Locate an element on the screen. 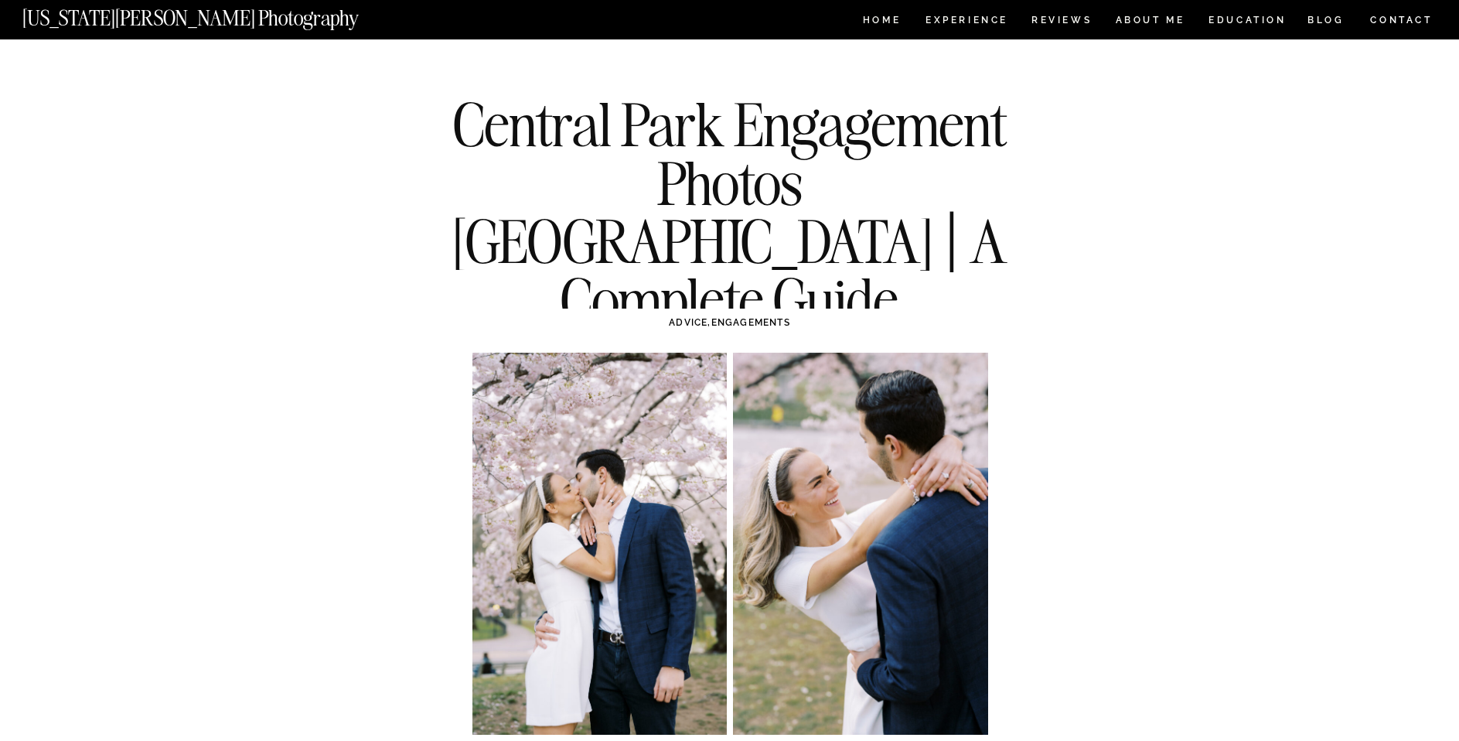 Image resolution: width=1459 pixels, height=741 pixels. nav: CONTACT is located at coordinates (1401, 20).